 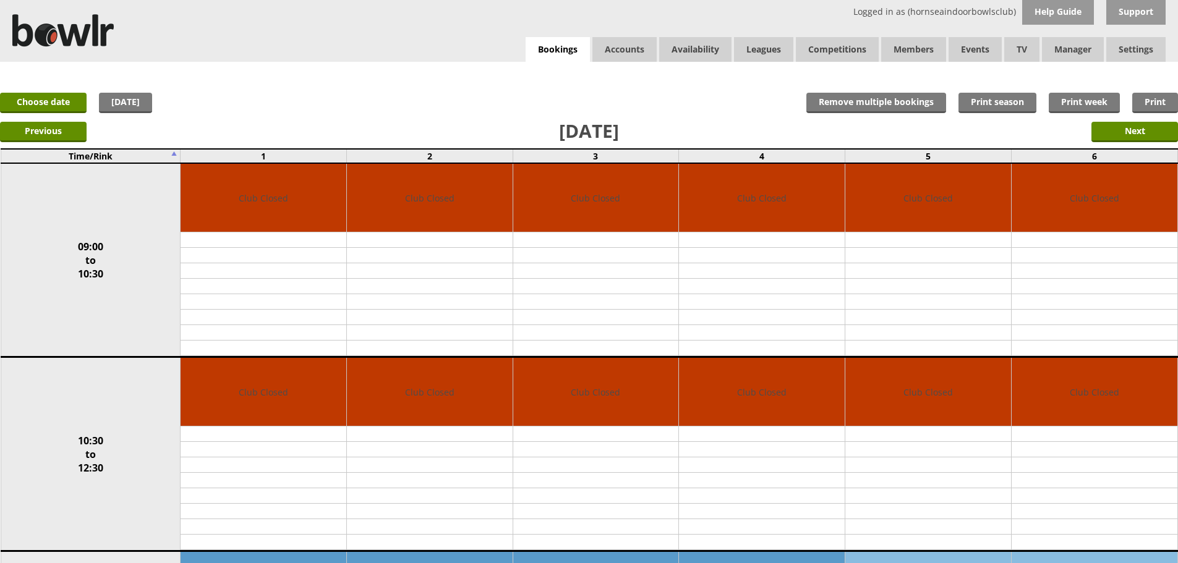 I want to click on a: Competitions, so click(x=837, y=49).